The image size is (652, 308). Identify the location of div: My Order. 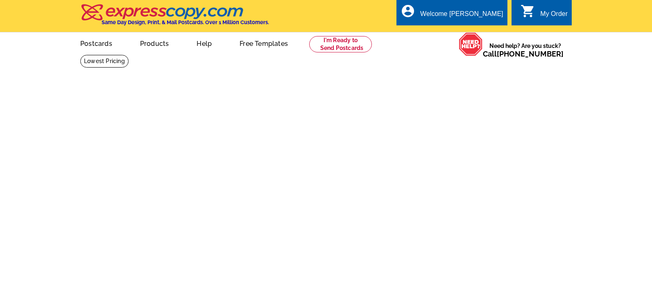
(554, 16).